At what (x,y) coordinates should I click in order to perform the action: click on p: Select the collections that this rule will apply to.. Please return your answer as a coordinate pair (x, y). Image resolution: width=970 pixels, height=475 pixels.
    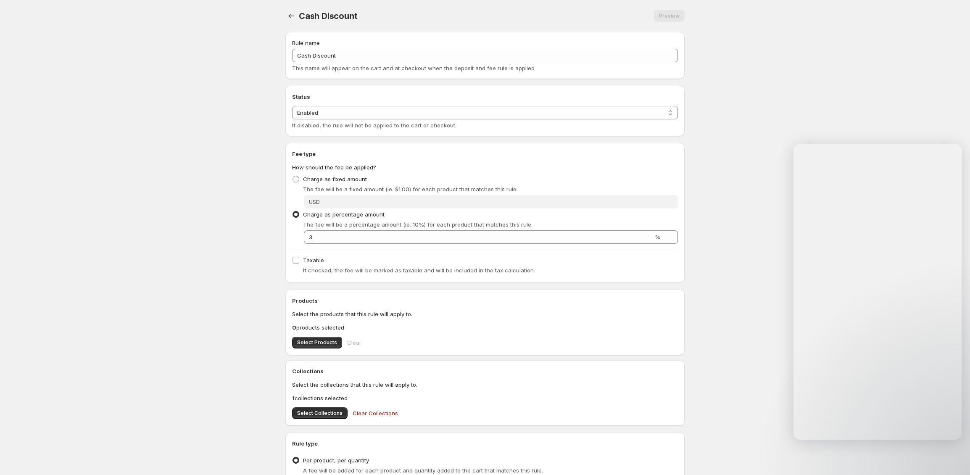
    Looking at the image, I should click on (485, 384).